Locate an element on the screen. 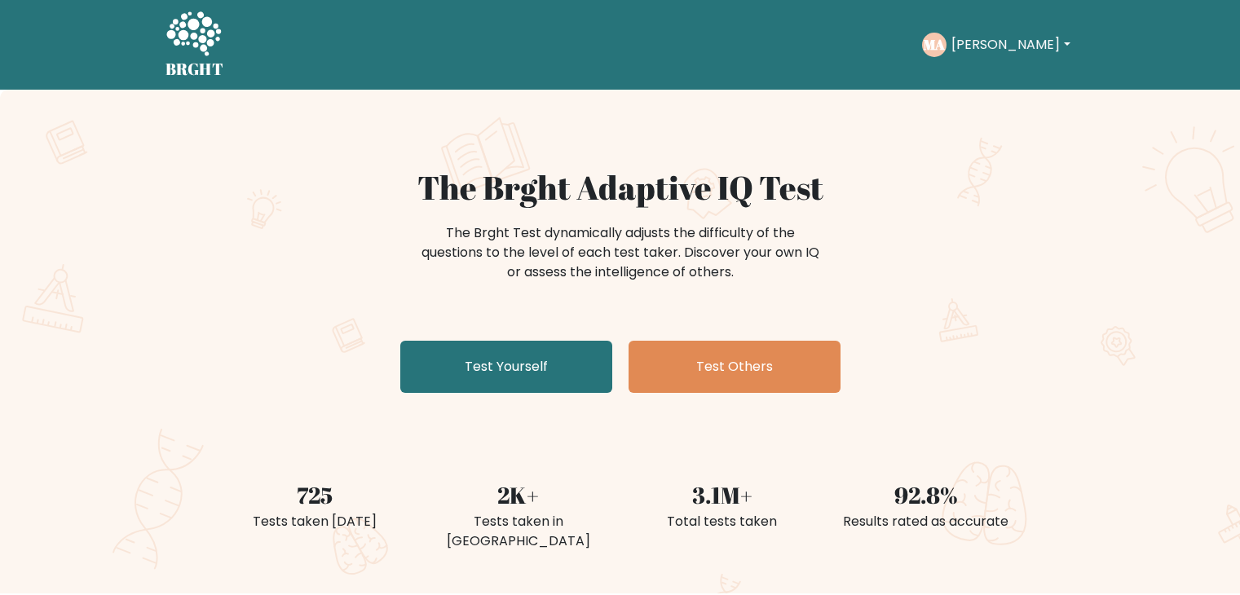 The height and width of the screenshot is (595, 1240). div: Total tests taken is located at coordinates (722, 522).